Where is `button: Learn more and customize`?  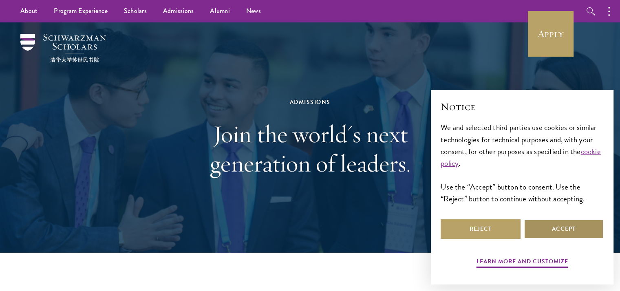 button: Learn more and customize is located at coordinates (522, 263).